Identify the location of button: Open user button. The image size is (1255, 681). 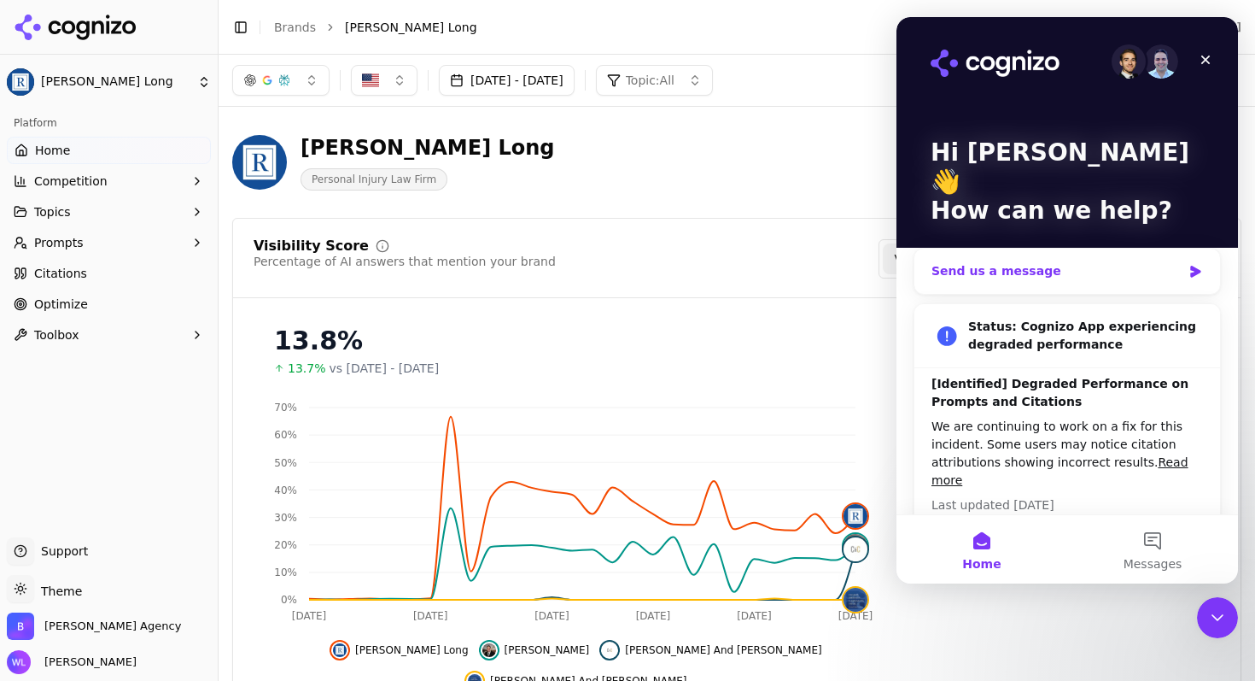
(72, 662).